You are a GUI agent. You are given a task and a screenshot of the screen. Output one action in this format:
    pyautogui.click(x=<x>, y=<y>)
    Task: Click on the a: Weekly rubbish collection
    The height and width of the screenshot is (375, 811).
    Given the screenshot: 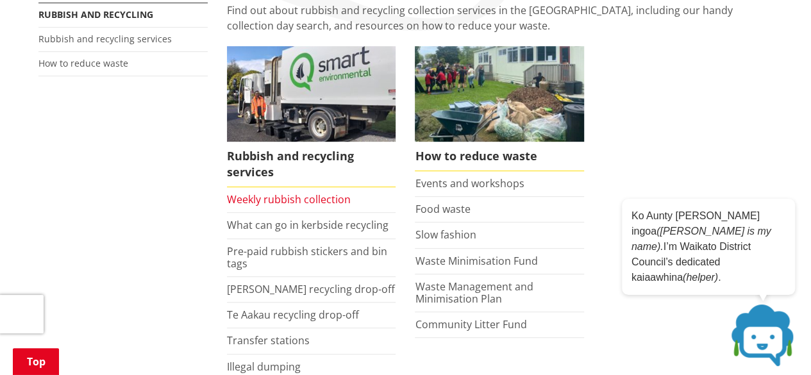 What is the action you would take?
    pyautogui.click(x=289, y=199)
    